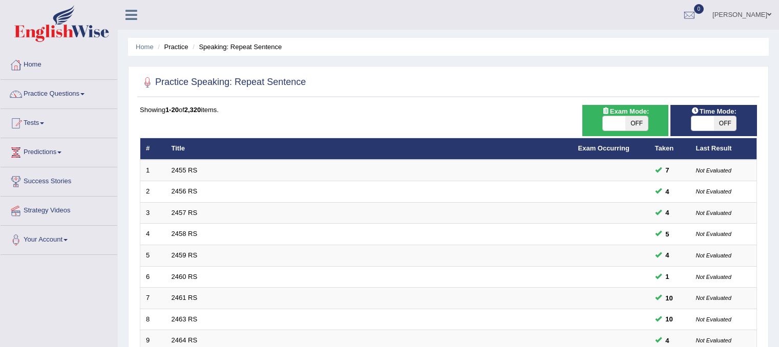  Describe the element at coordinates (153, 299) in the screenshot. I see `td: 7` at that location.